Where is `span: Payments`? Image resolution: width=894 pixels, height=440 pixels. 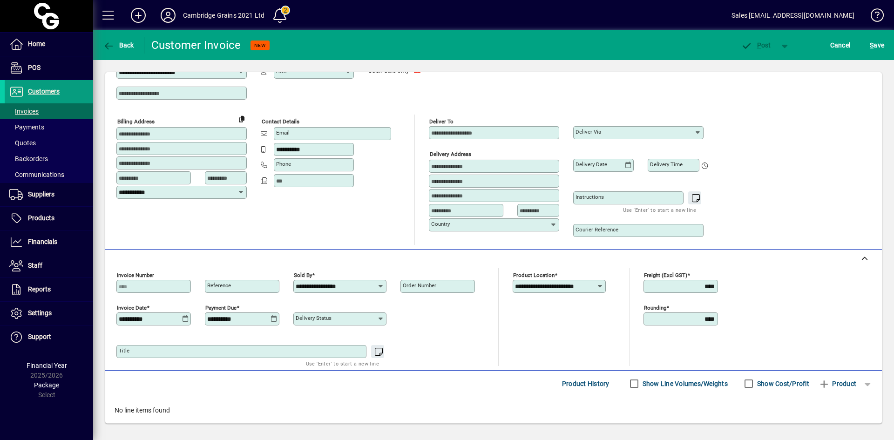
span: Payments is located at coordinates (27, 127).